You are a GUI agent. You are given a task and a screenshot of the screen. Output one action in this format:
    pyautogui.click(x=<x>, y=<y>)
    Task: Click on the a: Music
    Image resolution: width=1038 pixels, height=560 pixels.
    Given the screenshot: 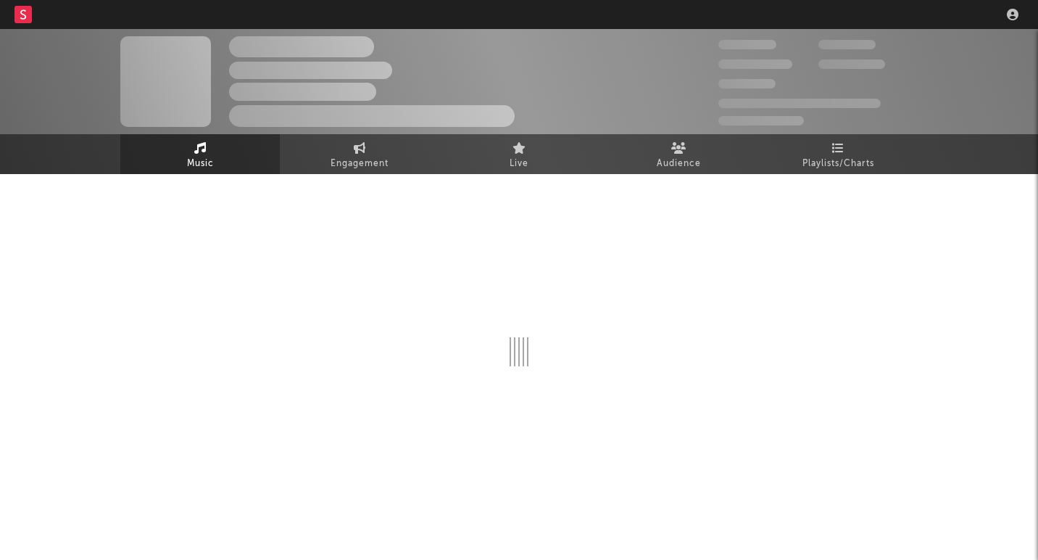 What is the action you would take?
    pyautogui.click(x=200, y=154)
    